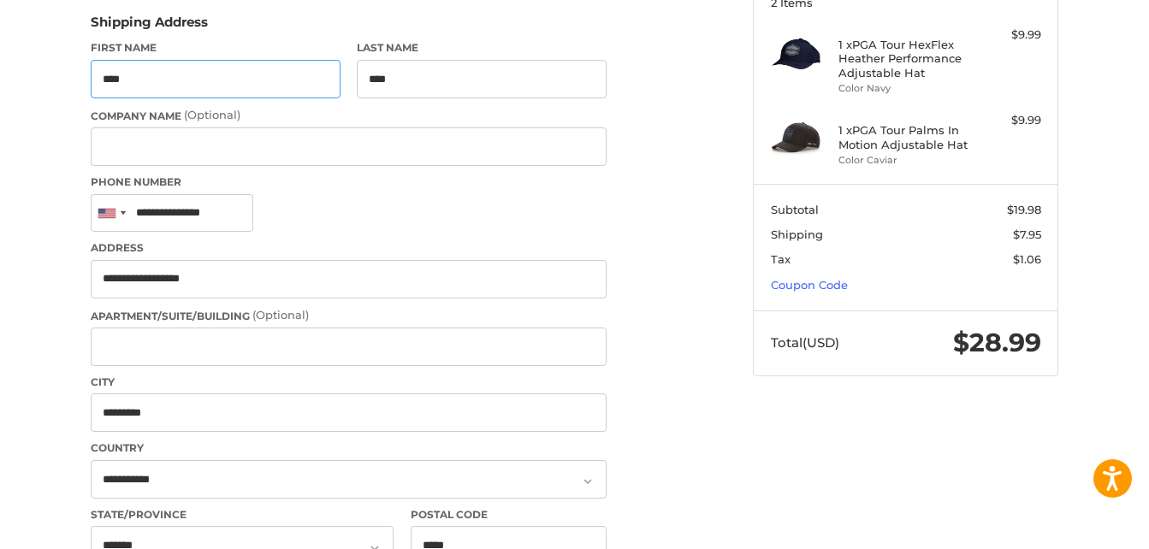 The width and height of the screenshot is (1149, 549). Describe the element at coordinates (805, 342) in the screenshot. I see `span: Total (USD)` at that location.